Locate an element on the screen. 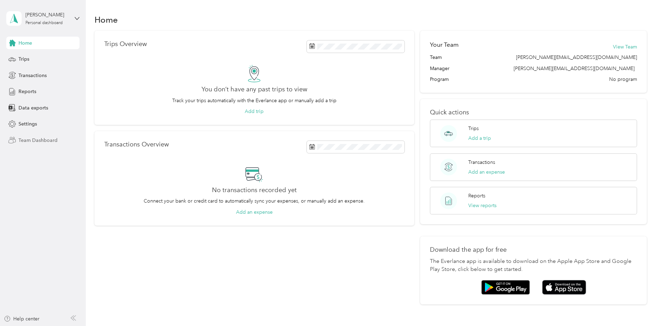  p: Trips Overview is located at coordinates (125, 44).